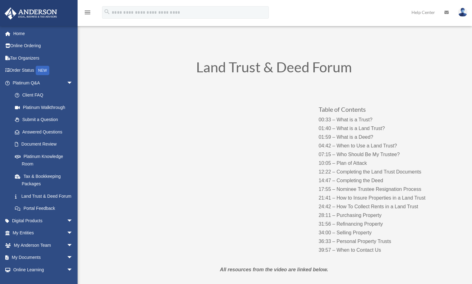  Describe the element at coordinates (45, 160) in the screenshot. I see `a: Platinum Knowledge Room` at that location.